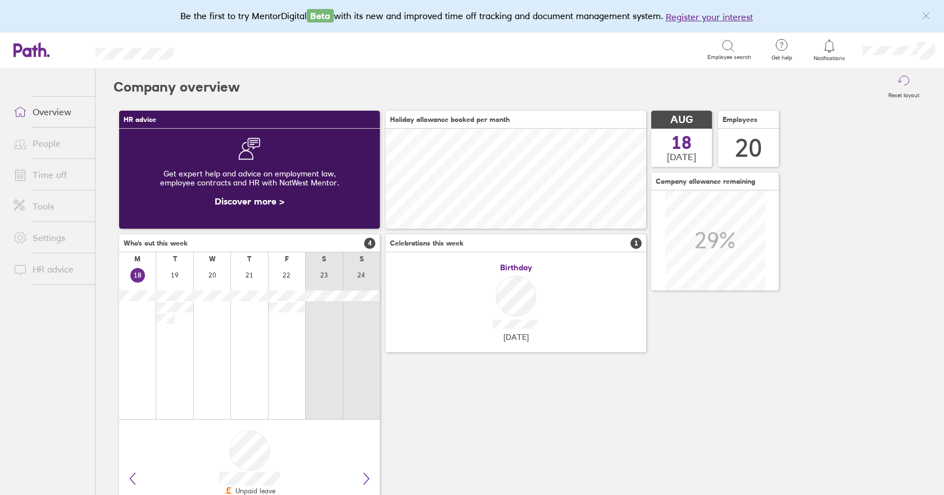 The width and height of the screenshot is (944, 495). Describe the element at coordinates (681, 143) in the screenshot. I see `span: 18` at that location.